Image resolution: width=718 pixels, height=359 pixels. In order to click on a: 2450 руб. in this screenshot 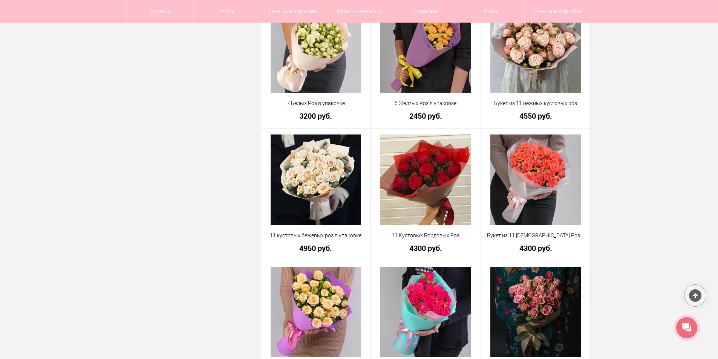, I will do `click(426, 116)`.